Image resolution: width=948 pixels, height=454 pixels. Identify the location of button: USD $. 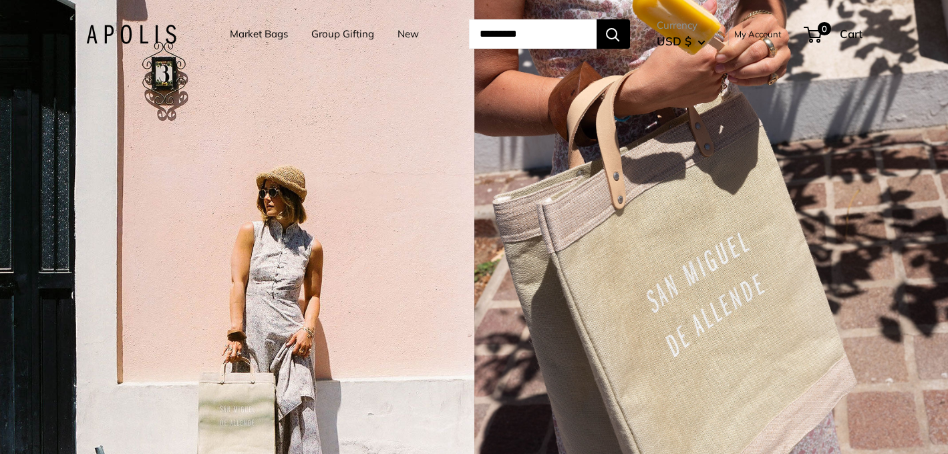
(681, 41).